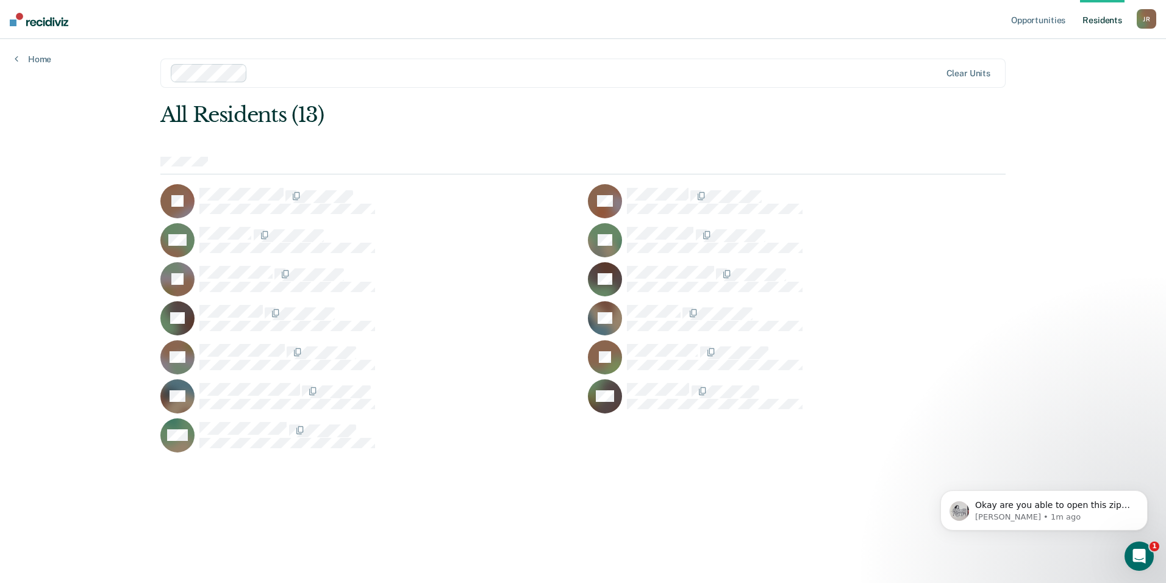 The image size is (1166, 583). What do you see at coordinates (1146, 19) in the screenshot?
I see `button: JR` at bounding box center [1146, 19].